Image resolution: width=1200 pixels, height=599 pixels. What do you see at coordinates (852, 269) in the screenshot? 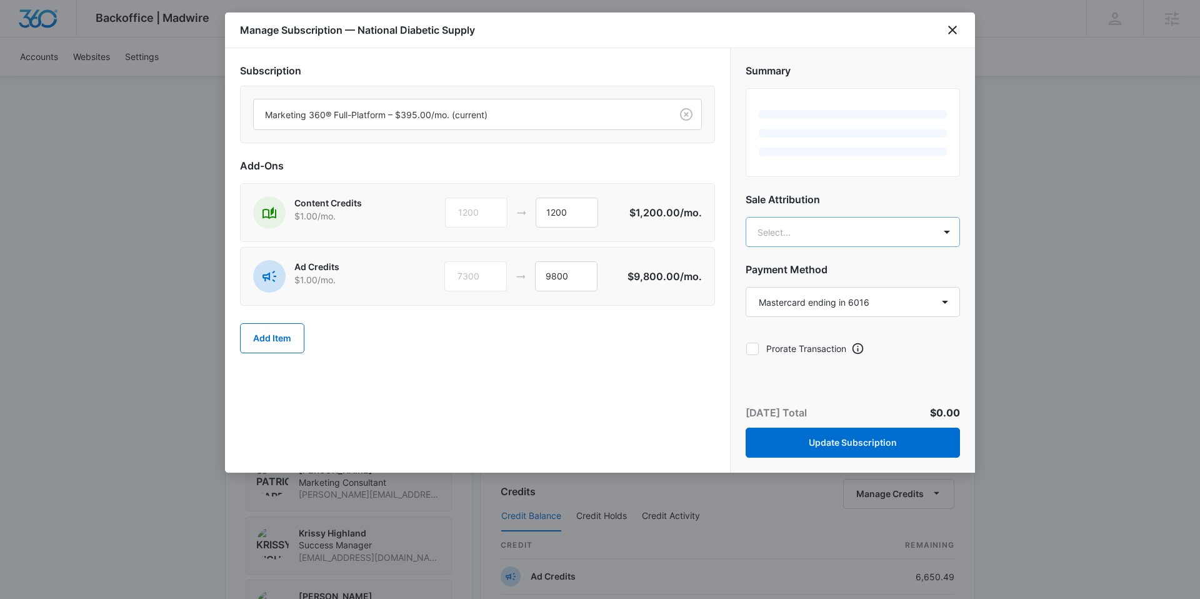
I see `h2: Payment Method` at bounding box center [852, 269].